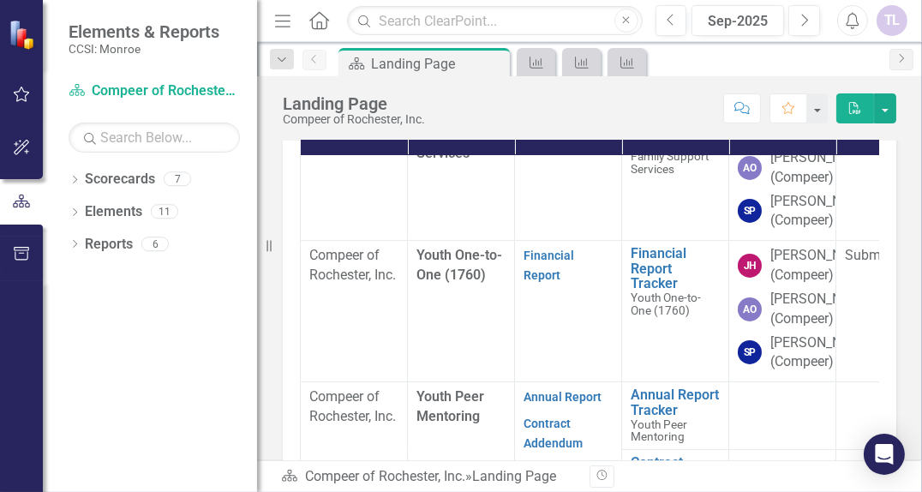 Image resolution: width=922 pixels, height=492 pixels. What do you see at coordinates (892, 21) in the screenshot?
I see `button: TL` at bounding box center [892, 21].